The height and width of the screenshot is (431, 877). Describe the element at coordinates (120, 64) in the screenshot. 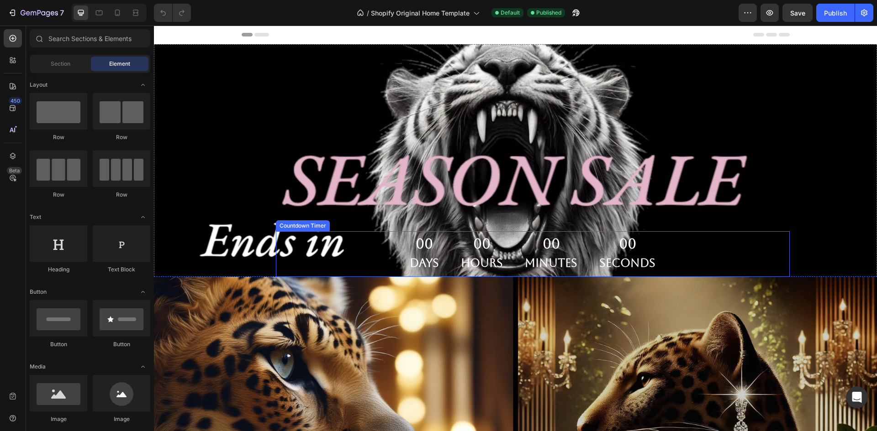

I see `span: Element` at that location.